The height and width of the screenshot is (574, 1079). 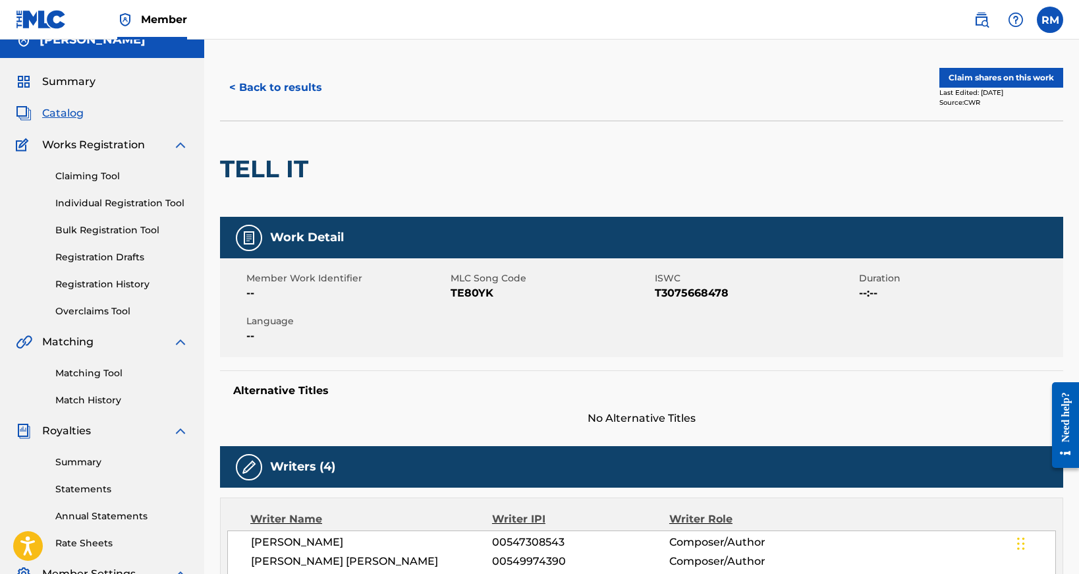 What do you see at coordinates (122, 373) in the screenshot?
I see `a: Matching Tool` at bounding box center [122, 373].